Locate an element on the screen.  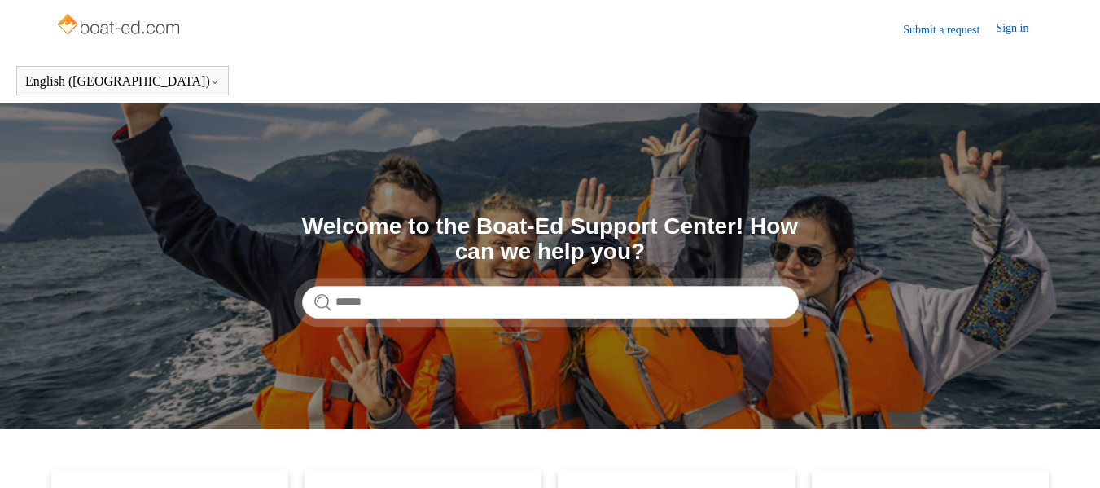
img: Boat-Ed Help Center home page is located at coordinates (120, 26).